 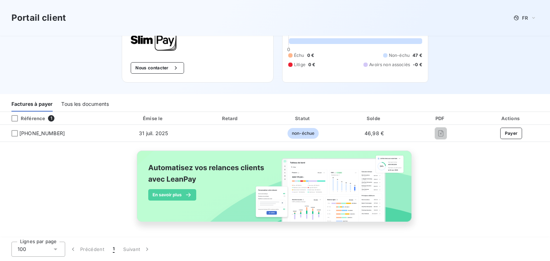 I want to click on span: Non-échu, so click(x=399, y=55).